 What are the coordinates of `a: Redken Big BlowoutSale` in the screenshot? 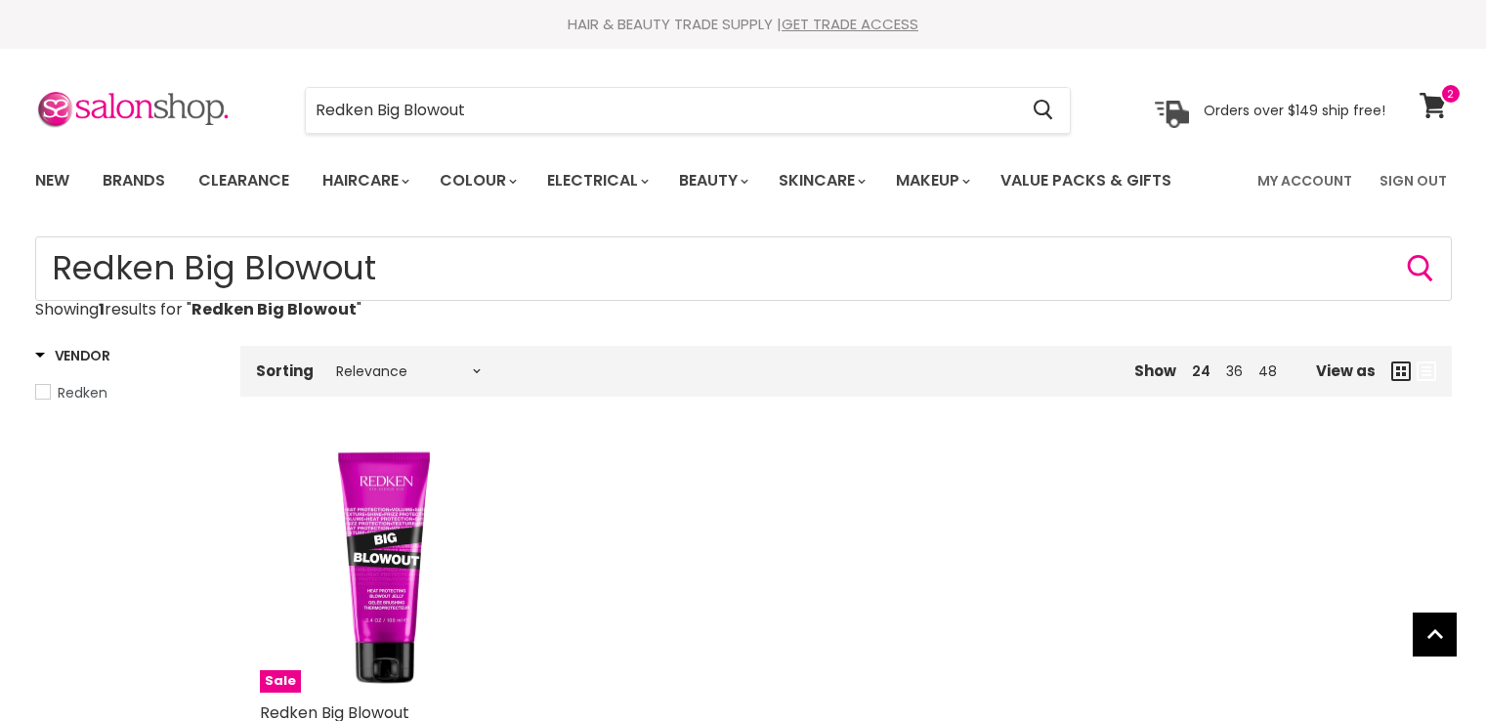 It's located at (384, 568).